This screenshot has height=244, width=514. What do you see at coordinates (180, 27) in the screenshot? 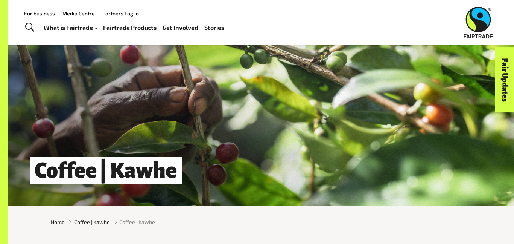
I see `a: Get Involved` at bounding box center [180, 27].